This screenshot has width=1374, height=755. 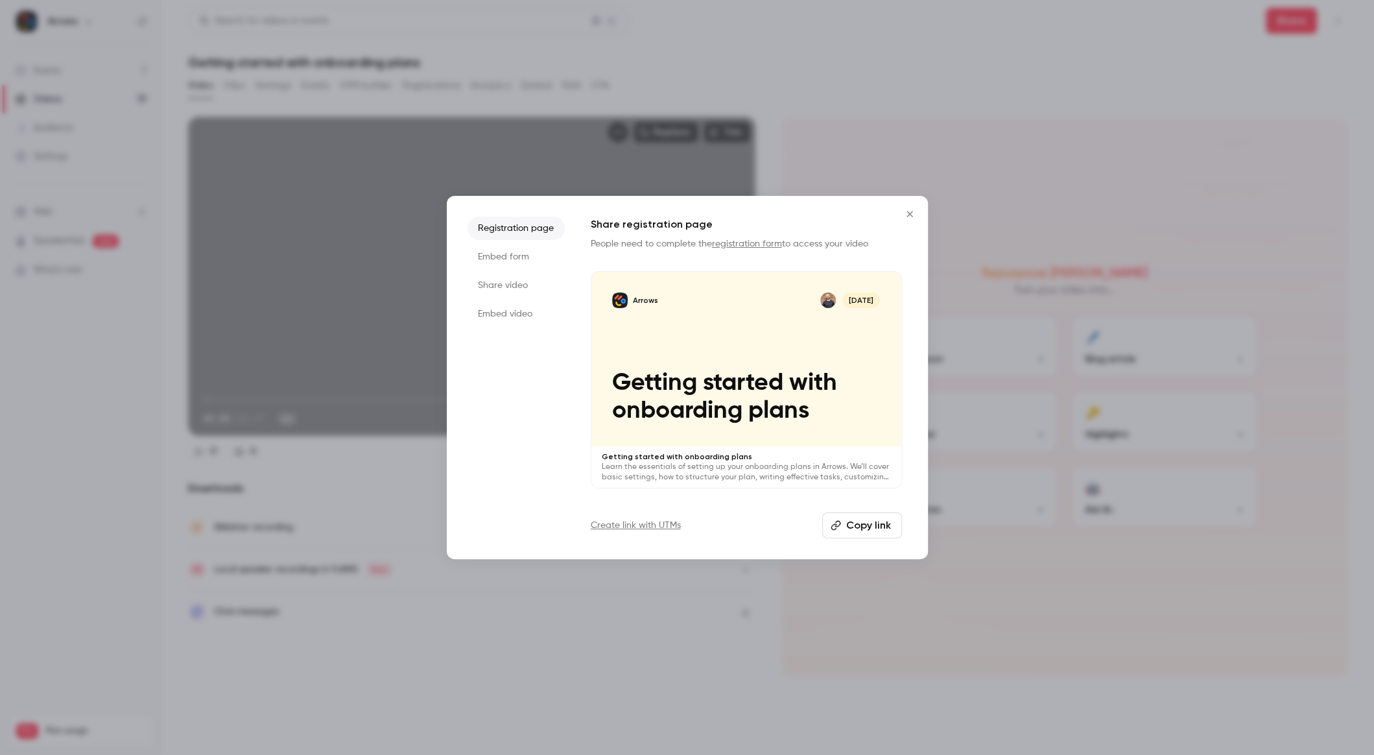 I want to click on button: Close, so click(x=910, y=214).